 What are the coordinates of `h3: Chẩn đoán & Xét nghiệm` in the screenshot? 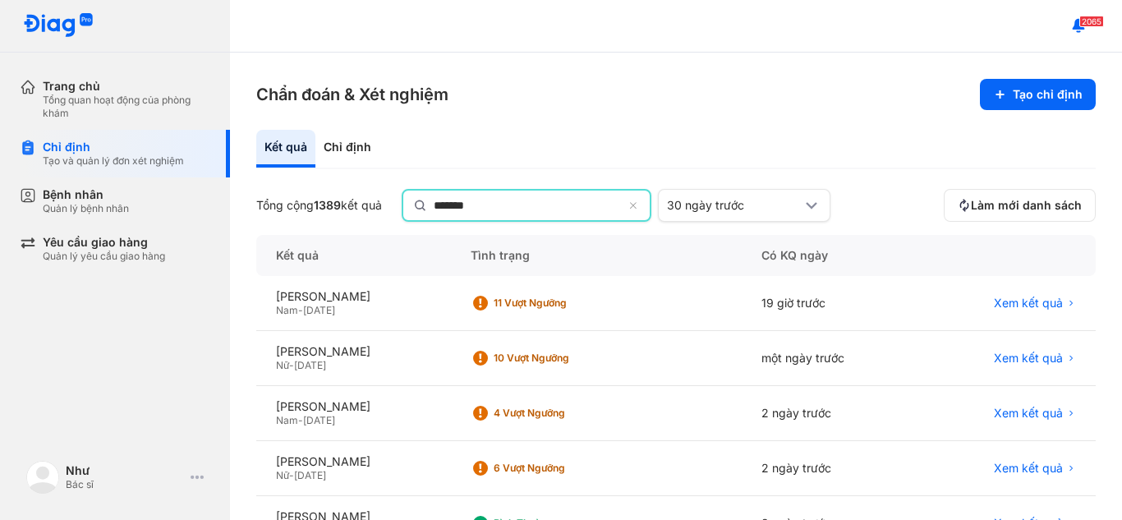 It's located at (352, 94).